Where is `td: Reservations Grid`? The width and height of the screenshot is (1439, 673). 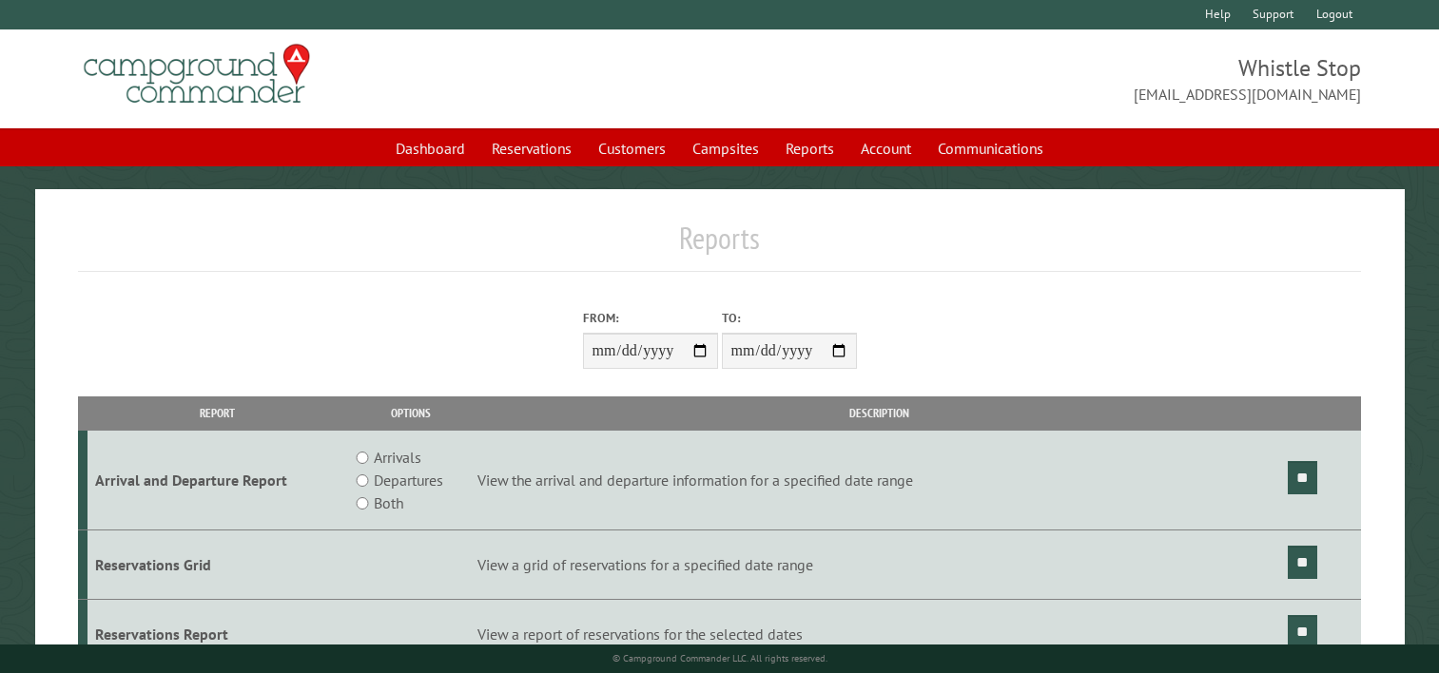 td: Reservations Grid is located at coordinates (218, 565).